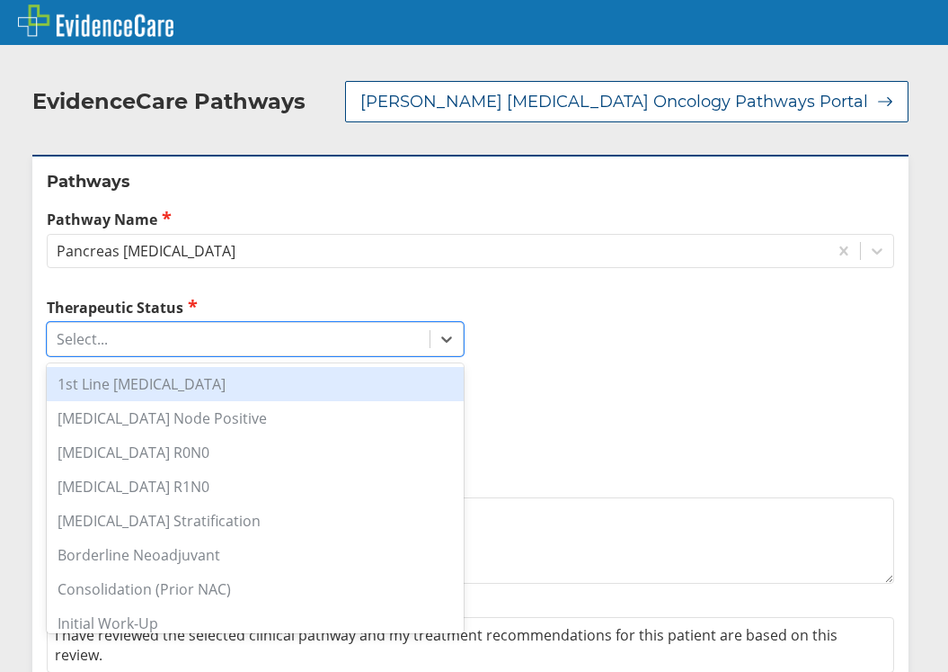 Image resolution: width=948 pixels, height=672 pixels. Describe the element at coordinates (470, 182) in the screenshot. I see `h2: Pathways` at that location.